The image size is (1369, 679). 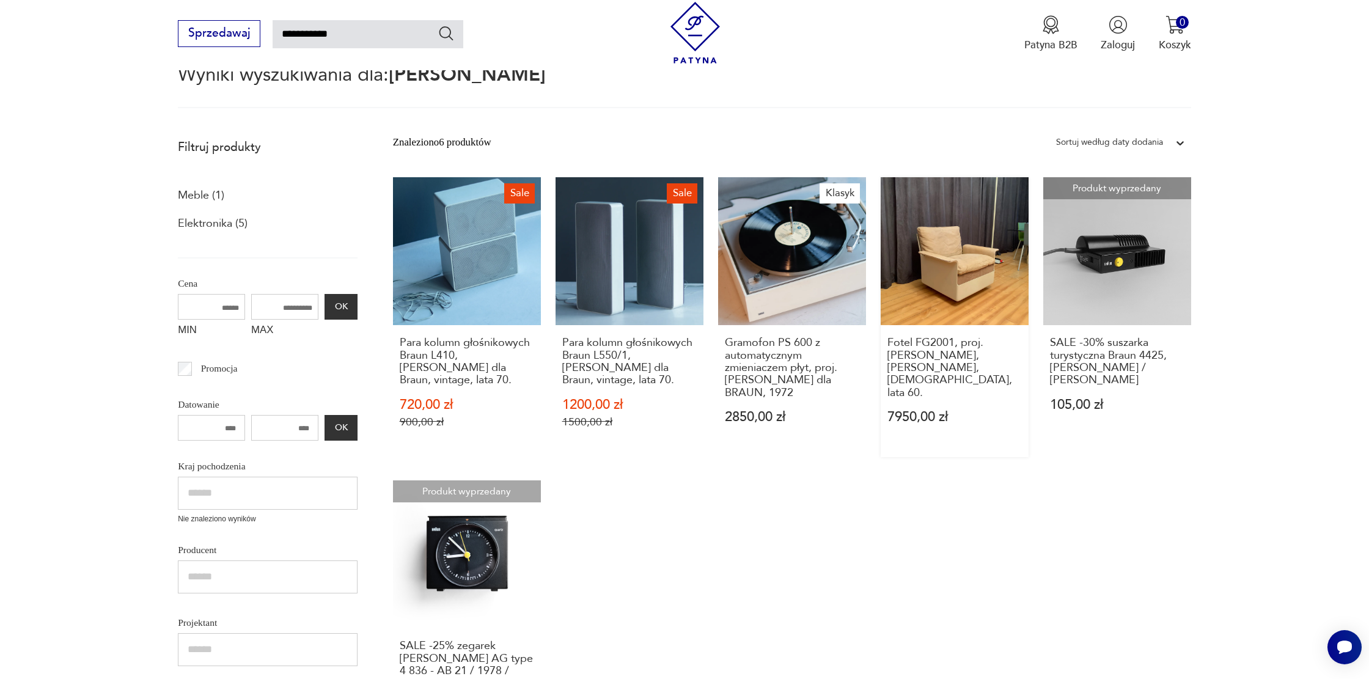 I want to click on img: Ikona koszyka, so click(x=1175, y=24).